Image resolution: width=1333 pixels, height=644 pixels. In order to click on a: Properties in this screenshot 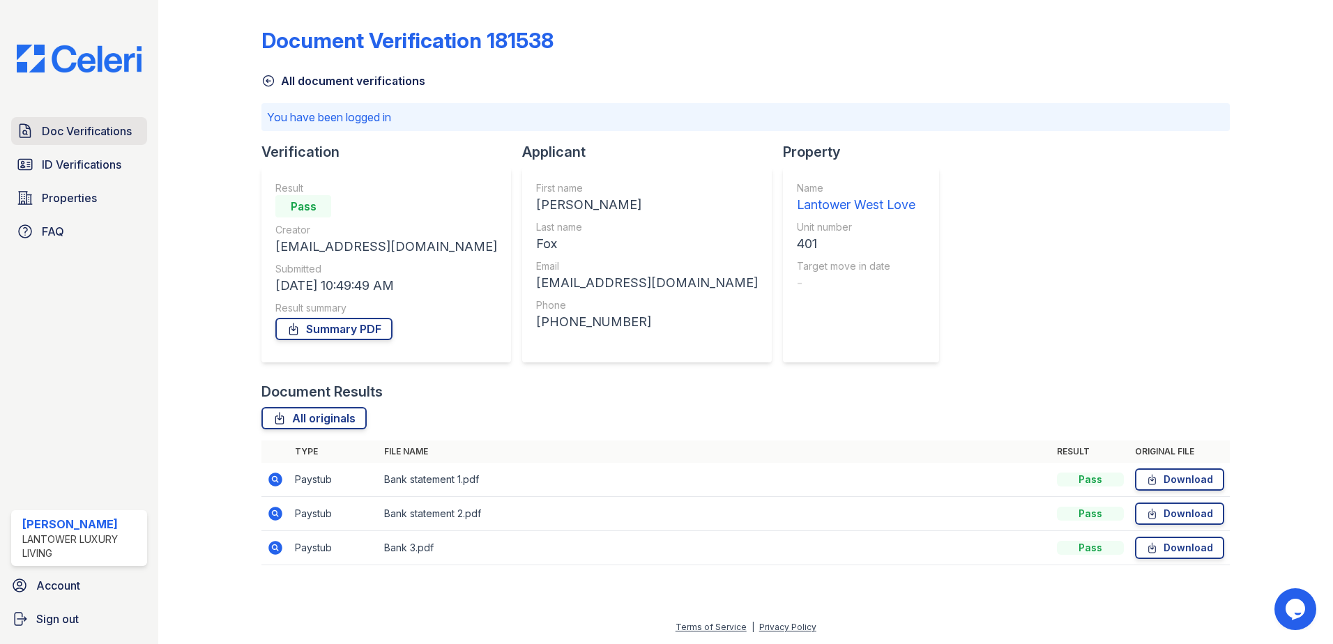, I will do `click(79, 198)`.